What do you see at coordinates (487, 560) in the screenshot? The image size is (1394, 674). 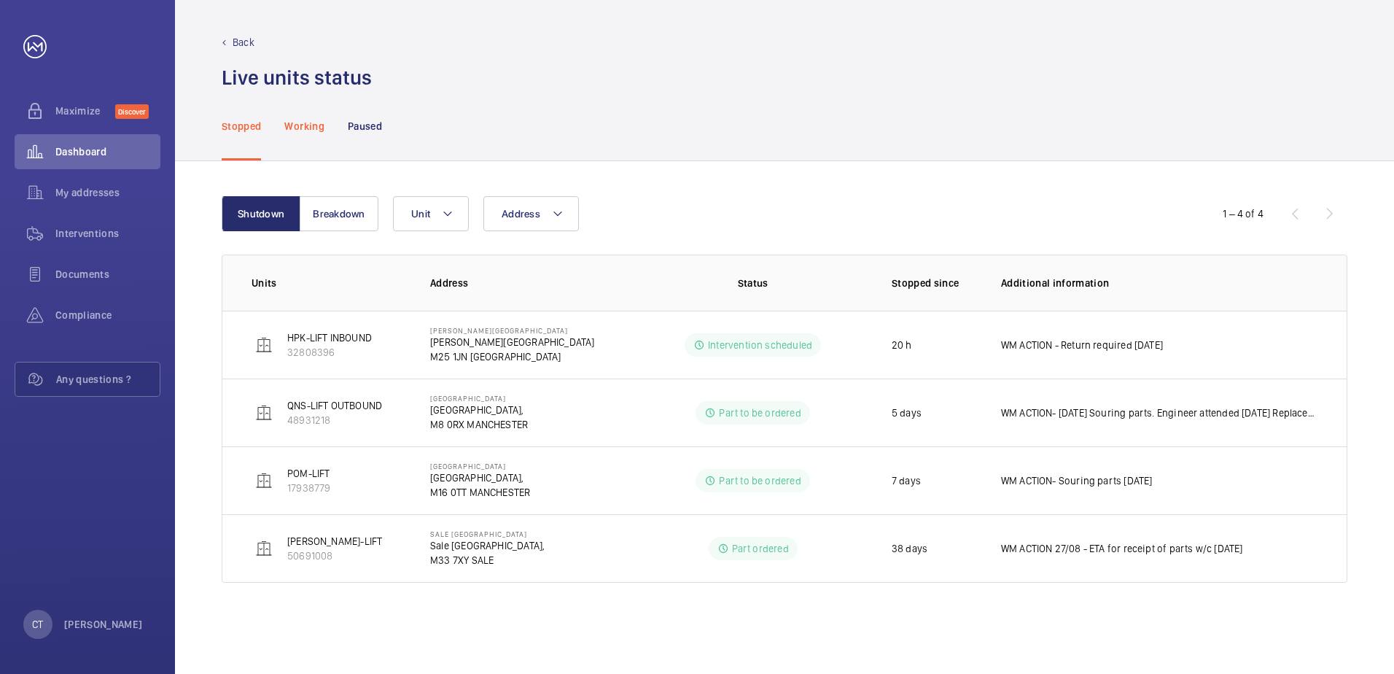 I see `p: M33 7XY SALE` at bounding box center [487, 560].